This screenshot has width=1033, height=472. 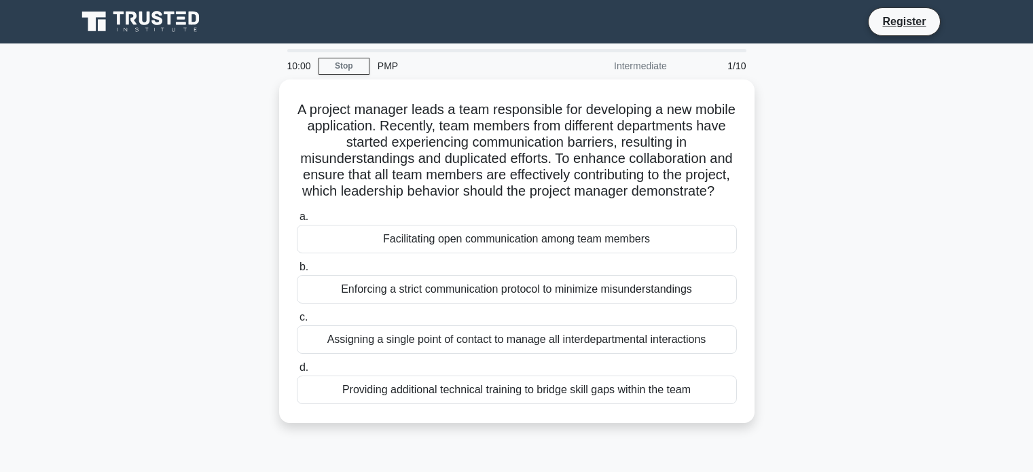 What do you see at coordinates (904, 21) in the screenshot?
I see `a: Register` at bounding box center [904, 21].